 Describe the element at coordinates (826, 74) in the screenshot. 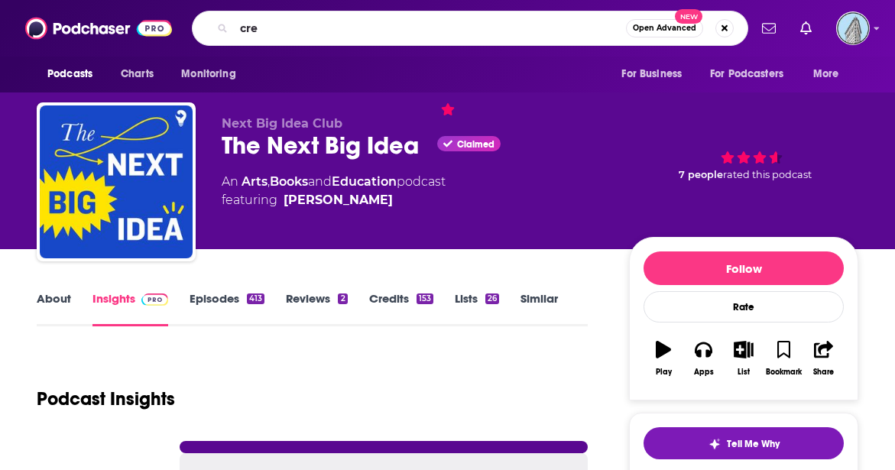

I see `span: More` at that location.